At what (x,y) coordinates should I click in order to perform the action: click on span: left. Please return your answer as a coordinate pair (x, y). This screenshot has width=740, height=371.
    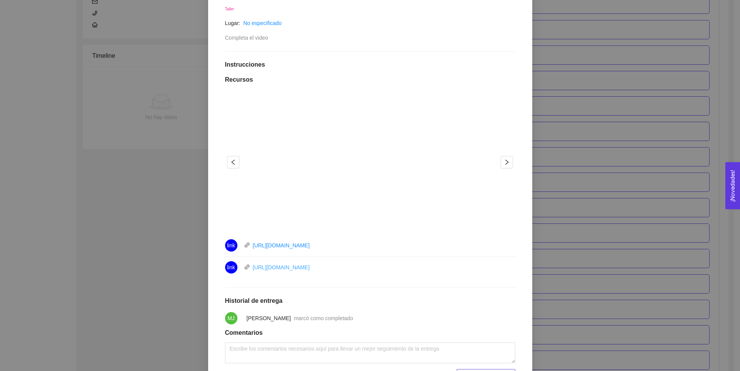
    Looking at the image, I should click on (233, 162).